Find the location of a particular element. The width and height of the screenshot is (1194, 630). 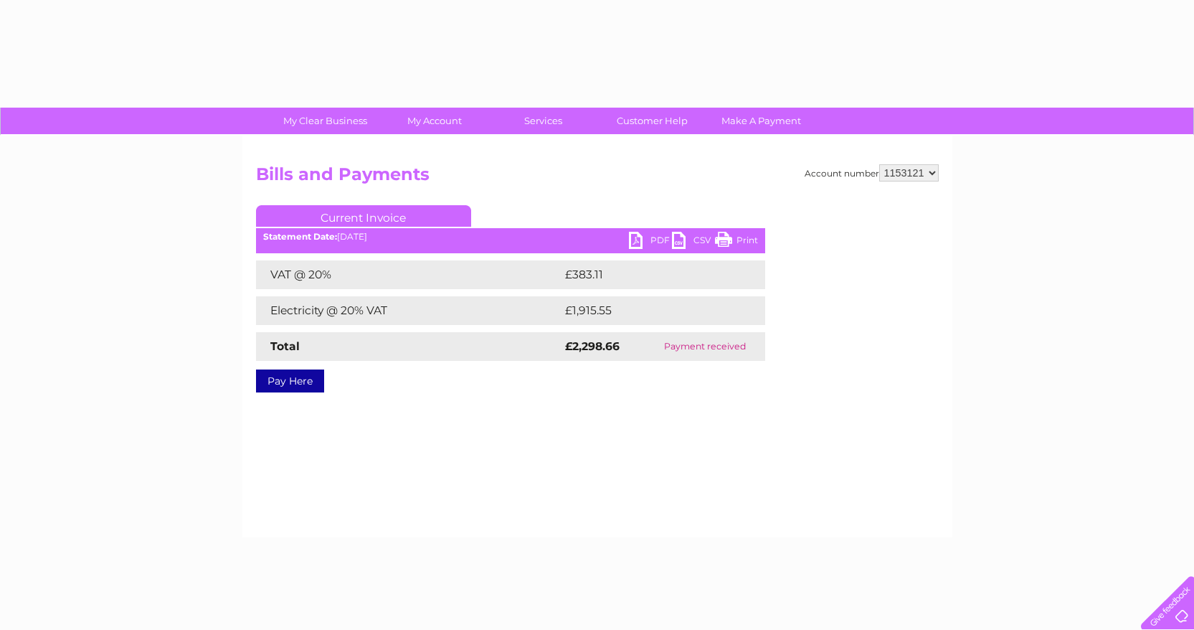

a: CSV is located at coordinates (694, 242).